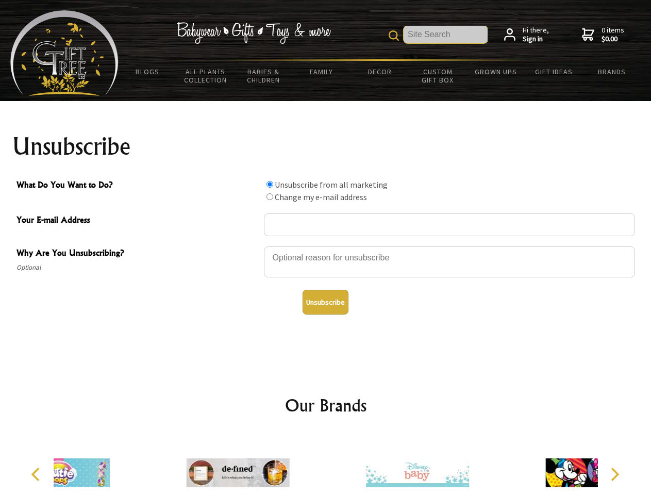 Image resolution: width=651 pixels, height=495 pixels. What do you see at coordinates (138, 253) in the screenshot?
I see `span: Why Are You Unsubscribing?` at bounding box center [138, 253].